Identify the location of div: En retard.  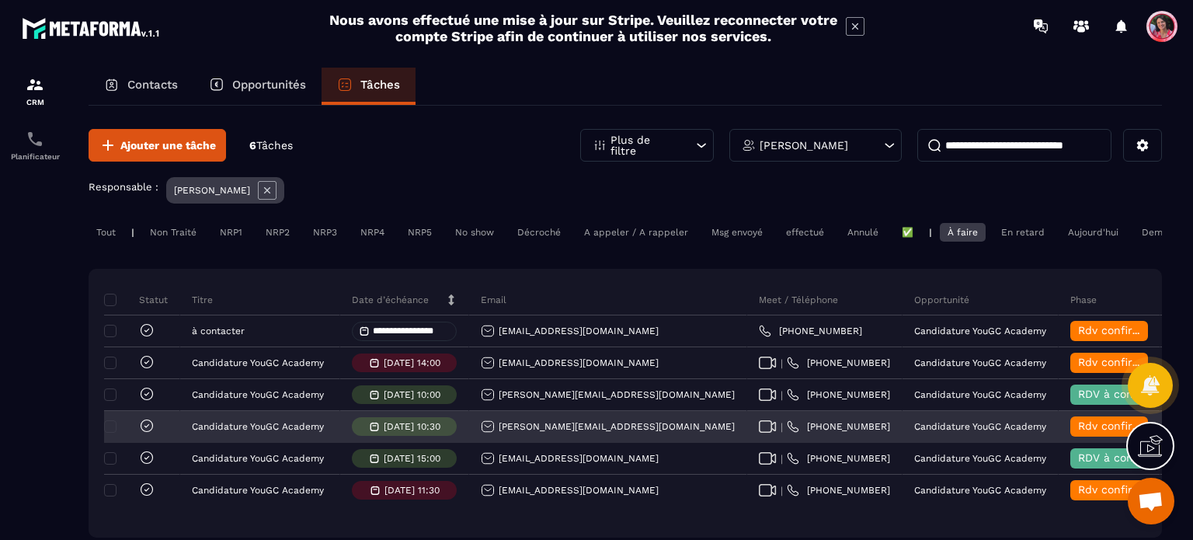
(1023, 232).